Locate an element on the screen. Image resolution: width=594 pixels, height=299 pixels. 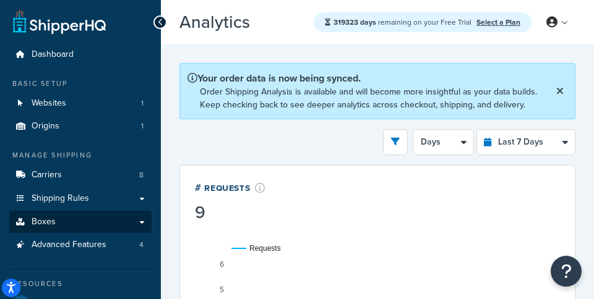
p: Order Shipping Analysis is available and will become more insightful as your data builds. Keep ch... is located at coordinates (376, 98).